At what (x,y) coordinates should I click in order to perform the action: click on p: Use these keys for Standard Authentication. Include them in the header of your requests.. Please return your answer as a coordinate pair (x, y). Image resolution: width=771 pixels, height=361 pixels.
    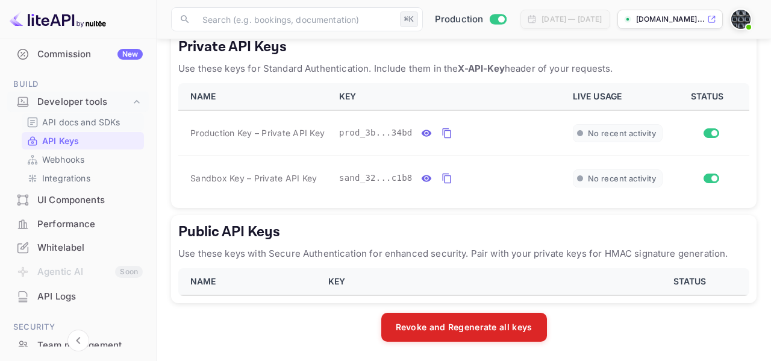
    Looking at the image, I should click on (464, 69).